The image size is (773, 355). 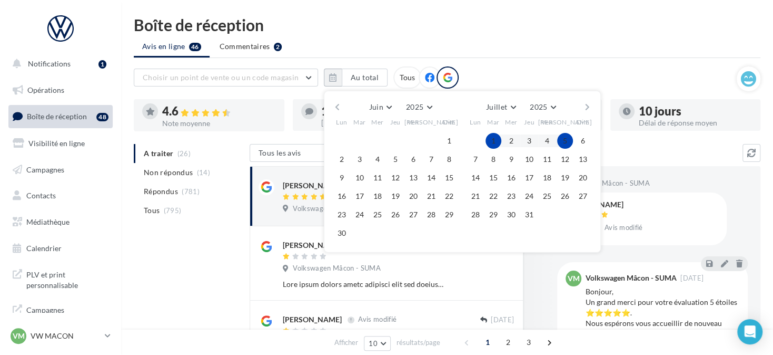 I want to click on a: VM VW MACON, so click(x=61, y=336).